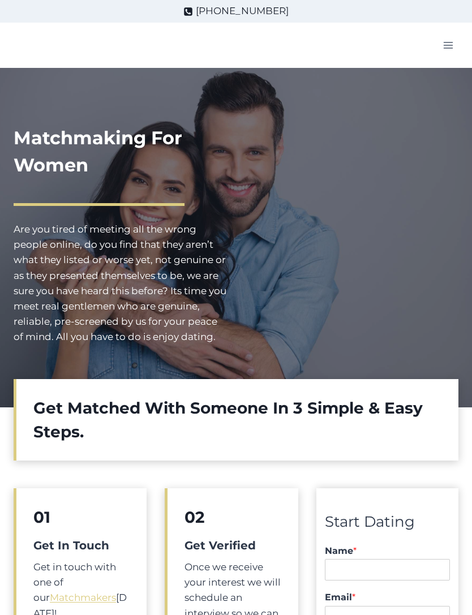  I want to click on h2: 01, so click(81, 517).